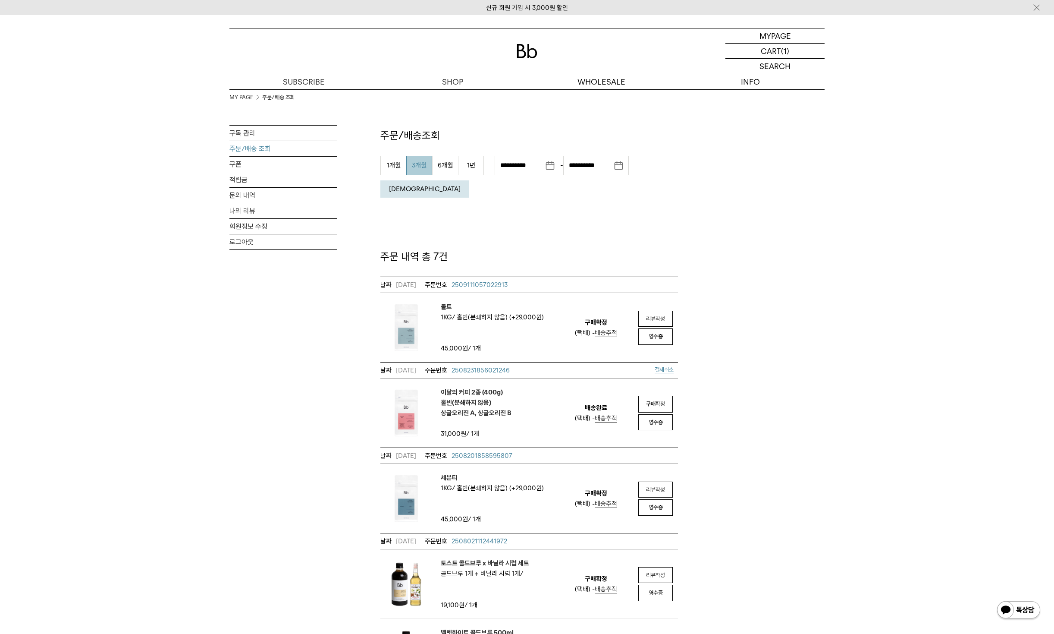 The height and width of the screenshot is (634, 1054). I want to click on em: 이달의 커피 2종 (400g) 홀빈(분쇄하지 않음) 싱글오리진 A, 싱글오리진 B, so click(476, 403).